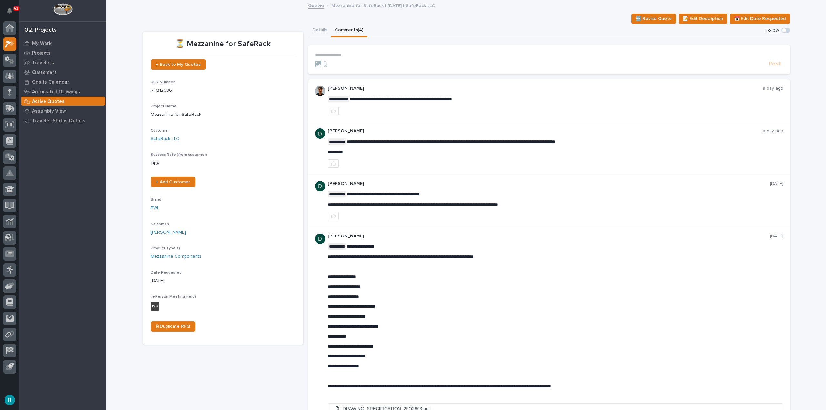 This screenshot has height=410, width=826. What do you see at coordinates (154, 208) in the screenshot?
I see `a: PWI` at bounding box center [154, 208].